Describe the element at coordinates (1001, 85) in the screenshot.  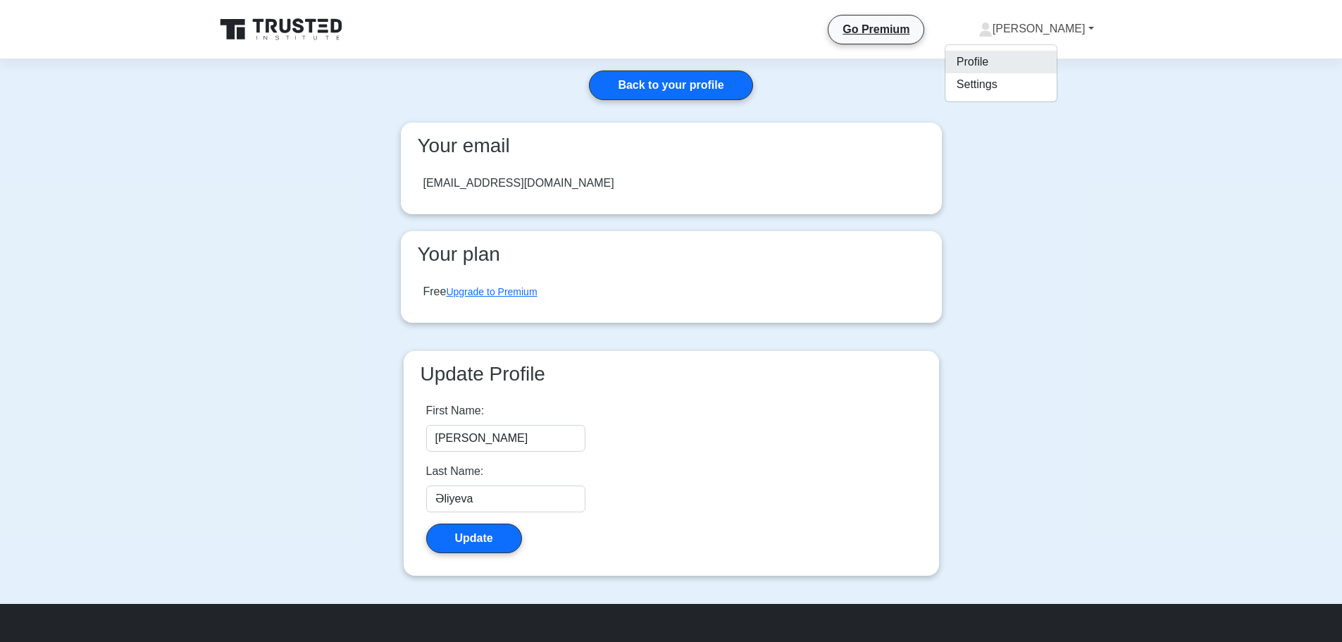
I see `a: Settings` at that location.